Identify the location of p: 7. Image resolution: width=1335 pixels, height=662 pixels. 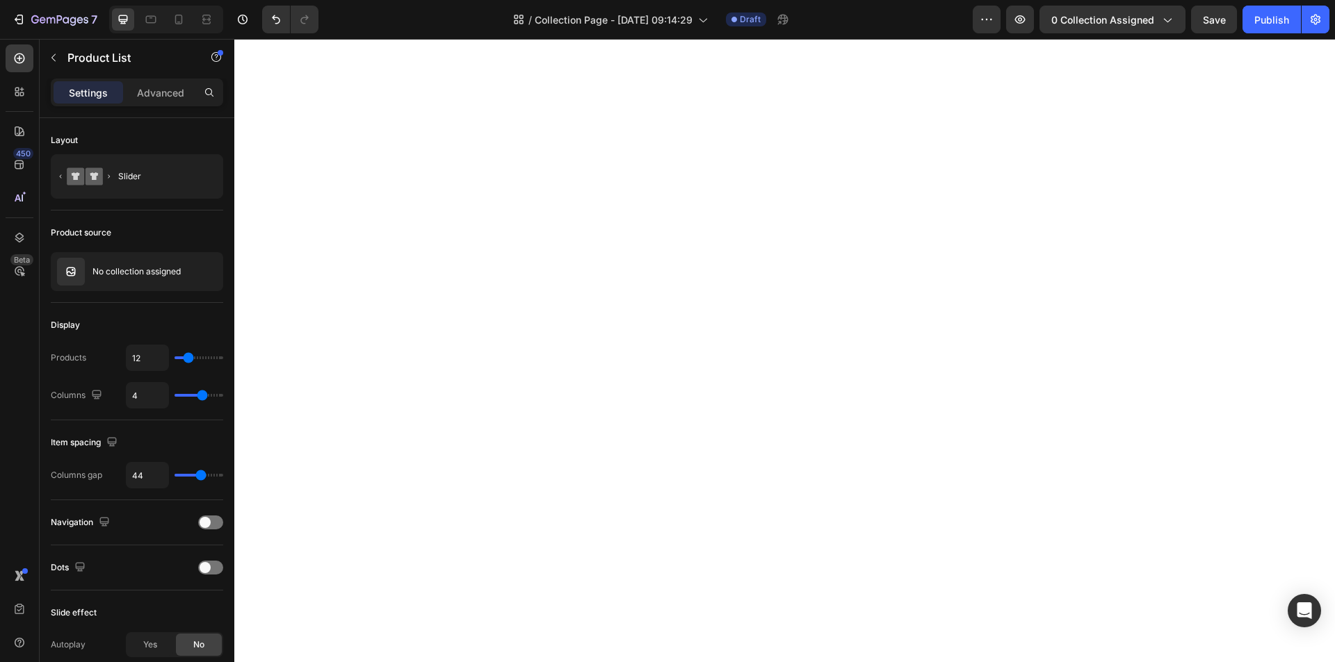
(94, 19).